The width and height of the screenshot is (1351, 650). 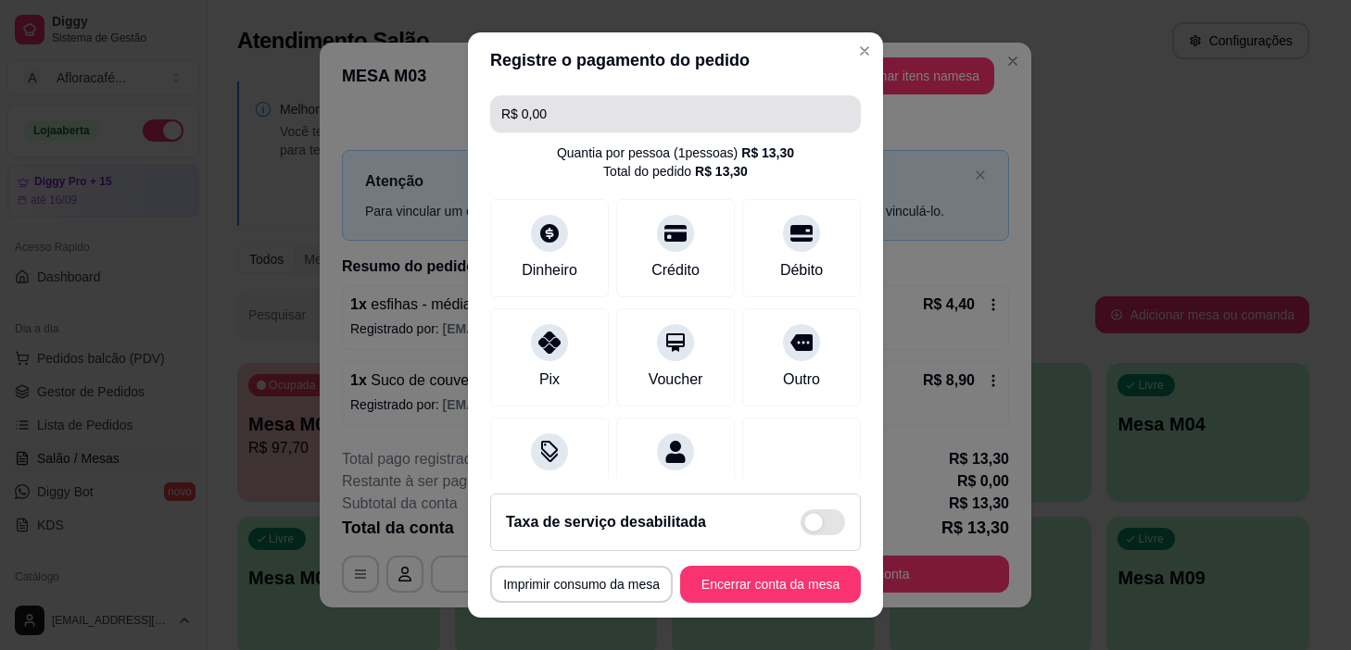 I want to click on input: Ex.: hambúrguer de cordeiro, so click(x=675, y=114).